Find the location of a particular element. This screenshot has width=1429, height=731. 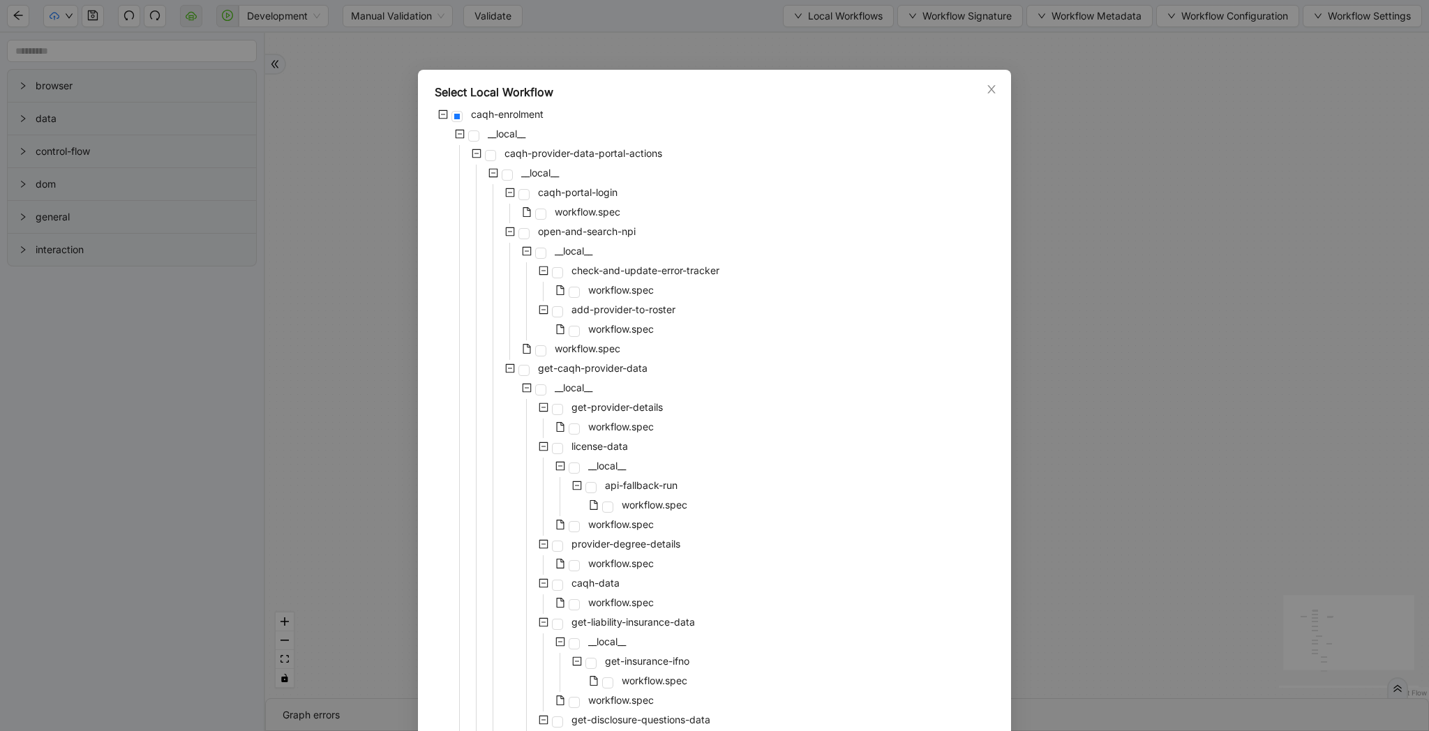

span: get-liability-insurance-data is located at coordinates (633, 622).